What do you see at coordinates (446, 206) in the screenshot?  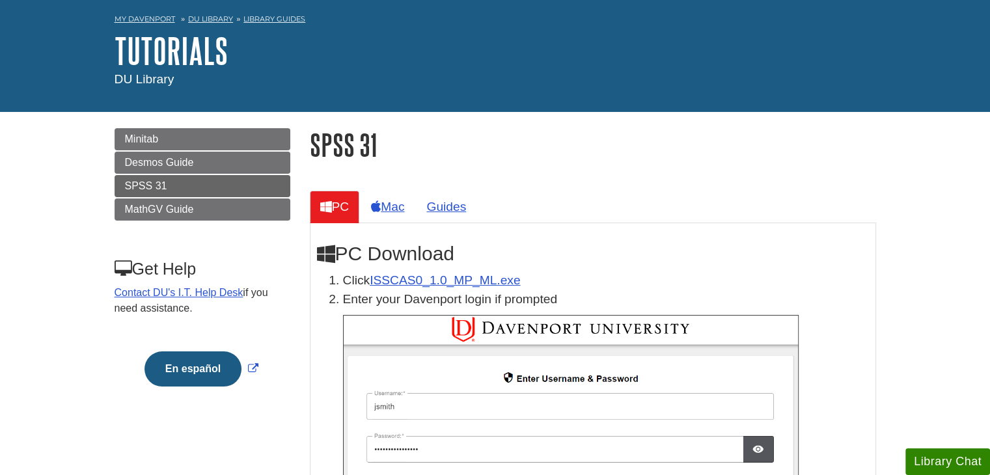 I see `a: Guides` at bounding box center [446, 206].